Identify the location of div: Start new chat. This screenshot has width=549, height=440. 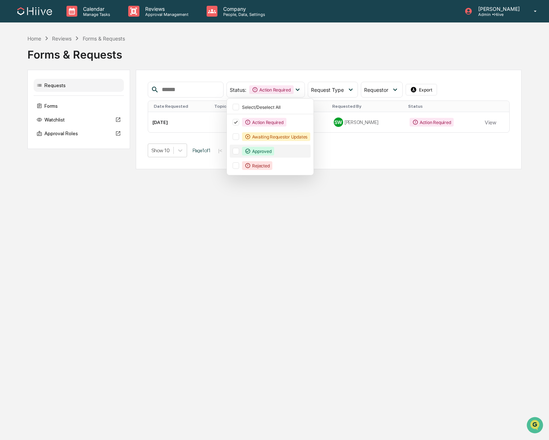
(72, 59).